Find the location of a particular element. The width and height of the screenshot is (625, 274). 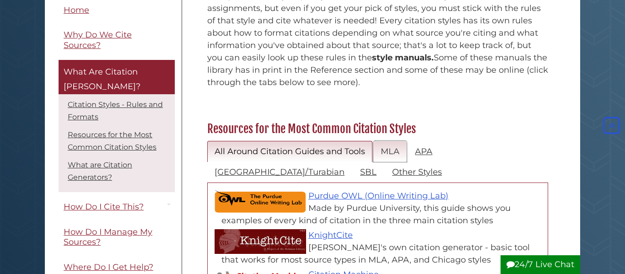

a: SBL is located at coordinates (368, 172).